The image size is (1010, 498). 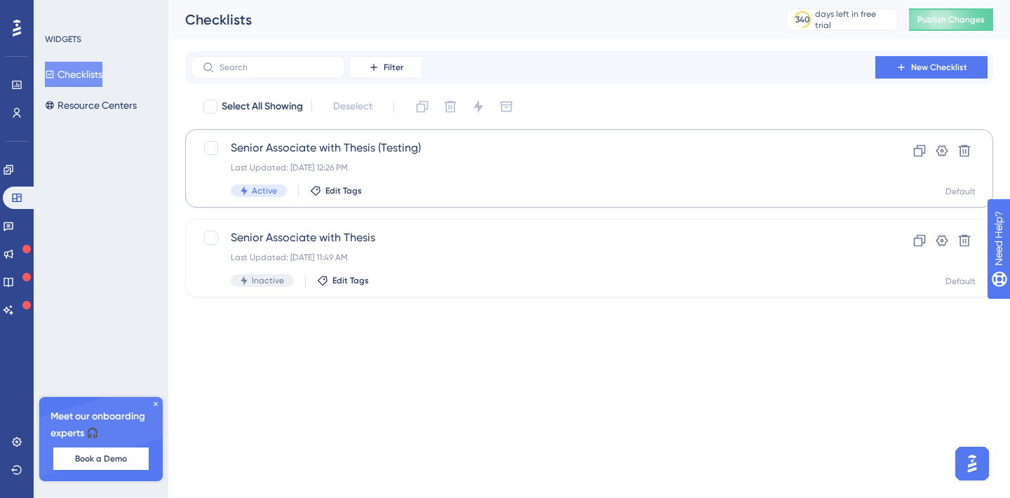 I want to click on span: Need Help?, so click(x=60, y=12).